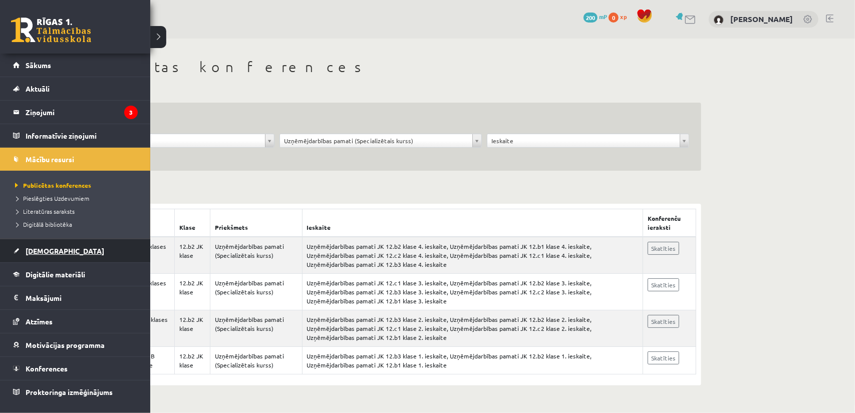 Image resolution: width=855 pixels, height=413 pixels. I want to click on th: Ieskaite, so click(472, 223).